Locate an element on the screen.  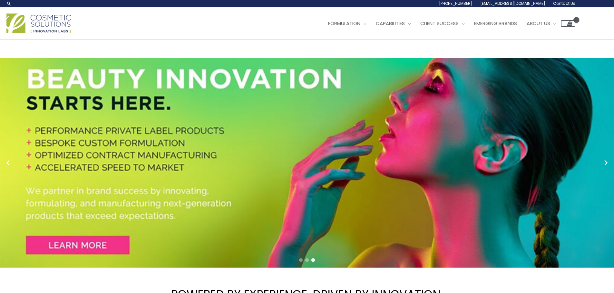
span: Go to slide 3 is located at coordinates (313, 260).